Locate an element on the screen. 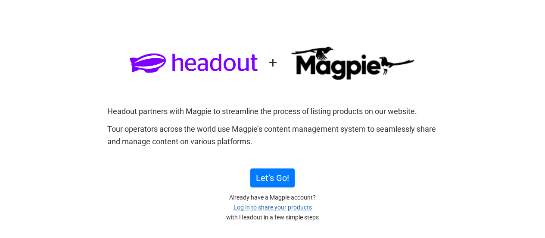 Image resolution: width=545 pixels, height=238 pixels. a: Let’s Go! is located at coordinates (273, 178).